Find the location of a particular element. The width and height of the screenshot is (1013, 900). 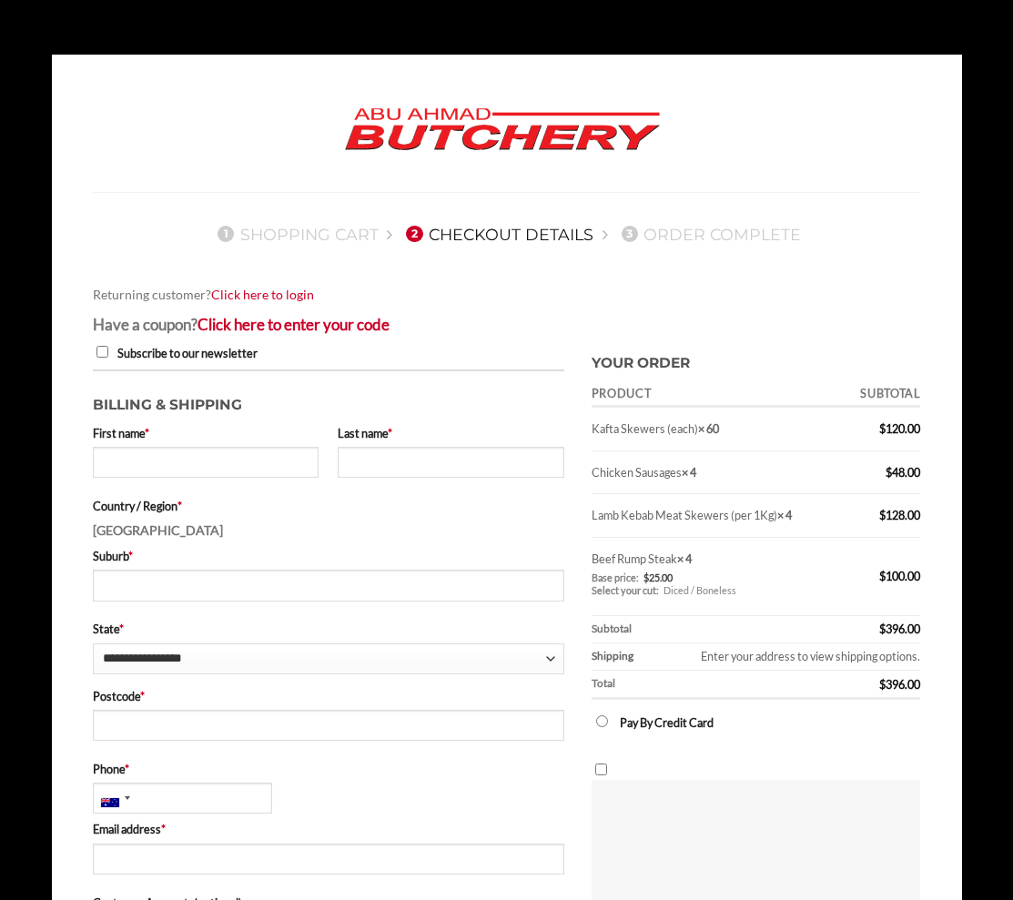

td: Lamb Kebab Meat Skewers (per 1Kg) is located at coordinates (716, 515).